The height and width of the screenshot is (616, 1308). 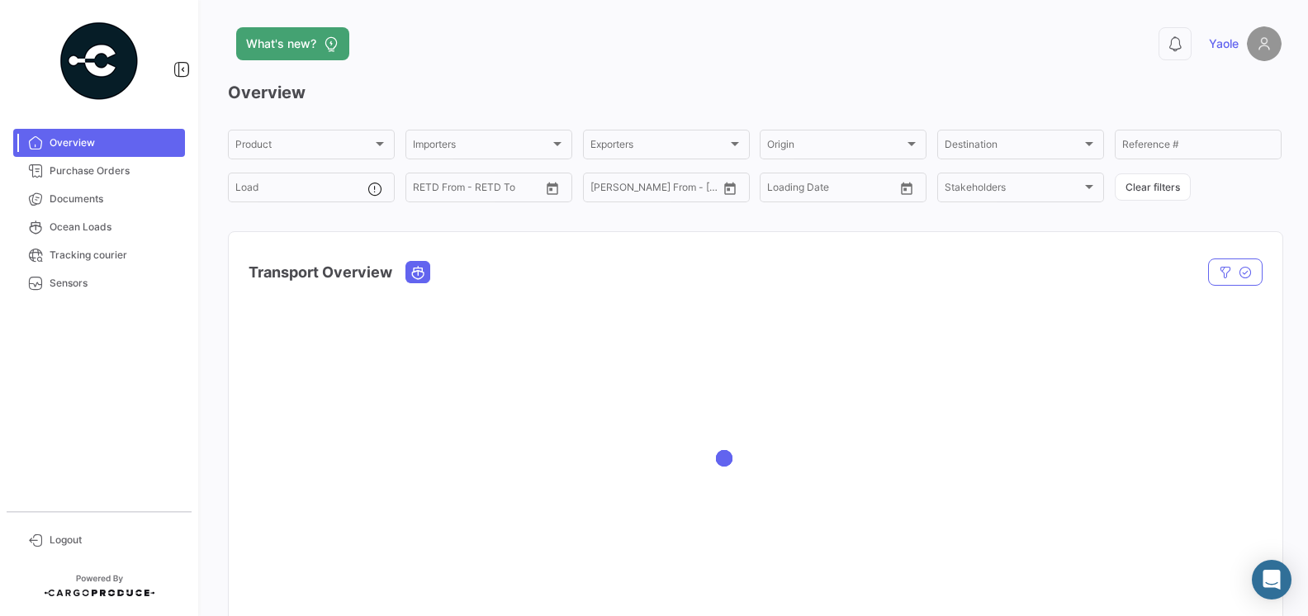 What do you see at coordinates (755, 92) in the screenshot?
I see `h3: Overview` at bounding box center [755, 92].